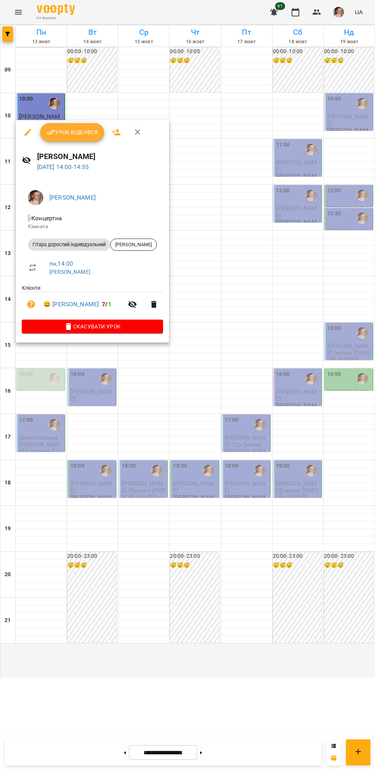 The width and height of the screenshot is (375, 770). What do you see at coordinates (46, 218) in the screenshot?
I see `span: - Концертна` at bounding box center [46, 218].